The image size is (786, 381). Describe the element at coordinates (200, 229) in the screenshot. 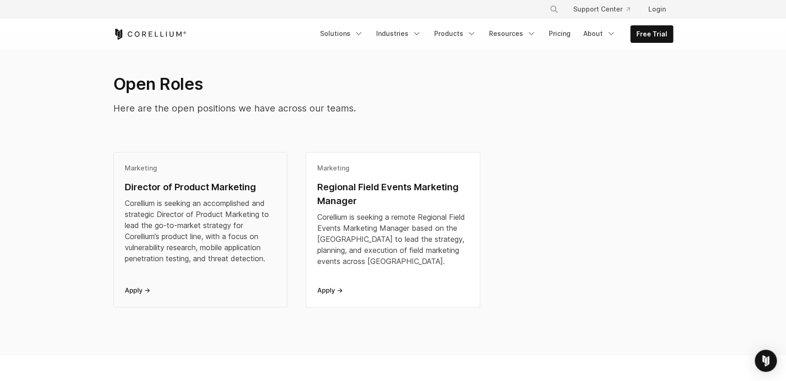

I see `a: MarketingDirector of Product MarketingCorellium is seeking an accomplished and strategic Director...` at that location.